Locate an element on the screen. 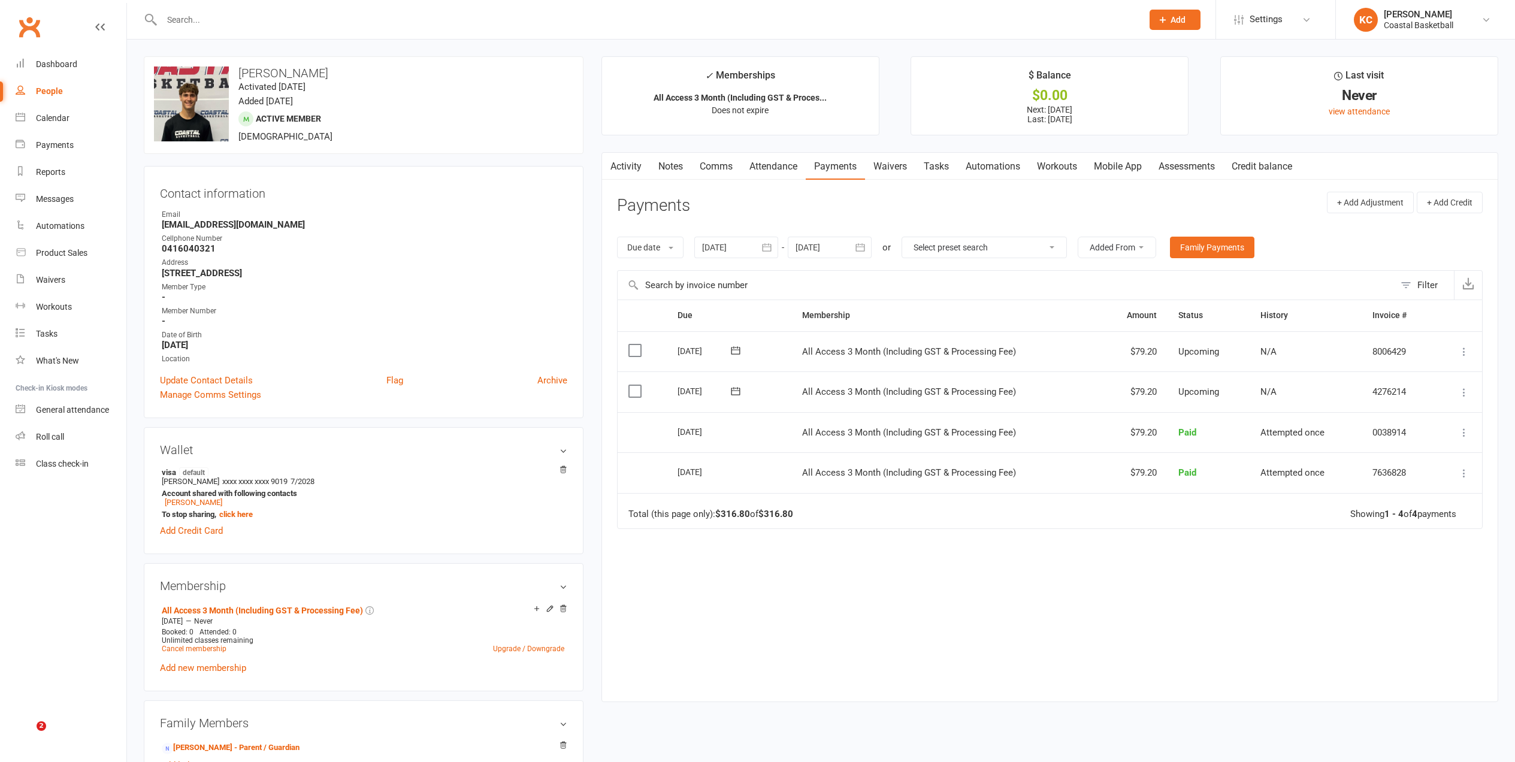 This screenshot has width=1515, height=762. span: Does not expire is located at coordinates (740, 110).